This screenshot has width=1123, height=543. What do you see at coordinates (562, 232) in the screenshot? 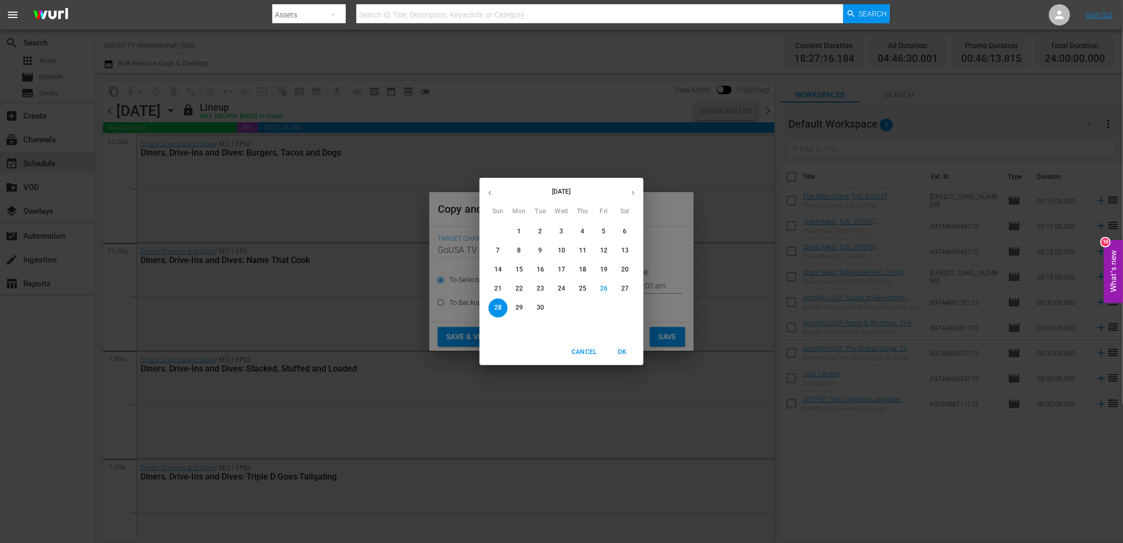
I see `button: 3` at bounding box center [562, 232].